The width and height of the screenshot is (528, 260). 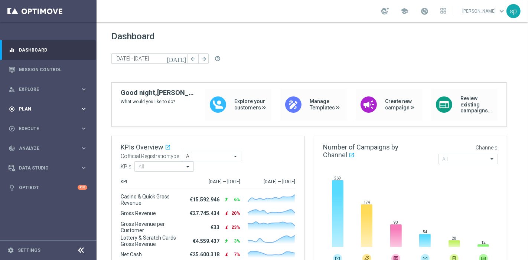 I want to click on button: play_circle_outline Execute keyboard_arrow_right, so click(x=48, y=129).